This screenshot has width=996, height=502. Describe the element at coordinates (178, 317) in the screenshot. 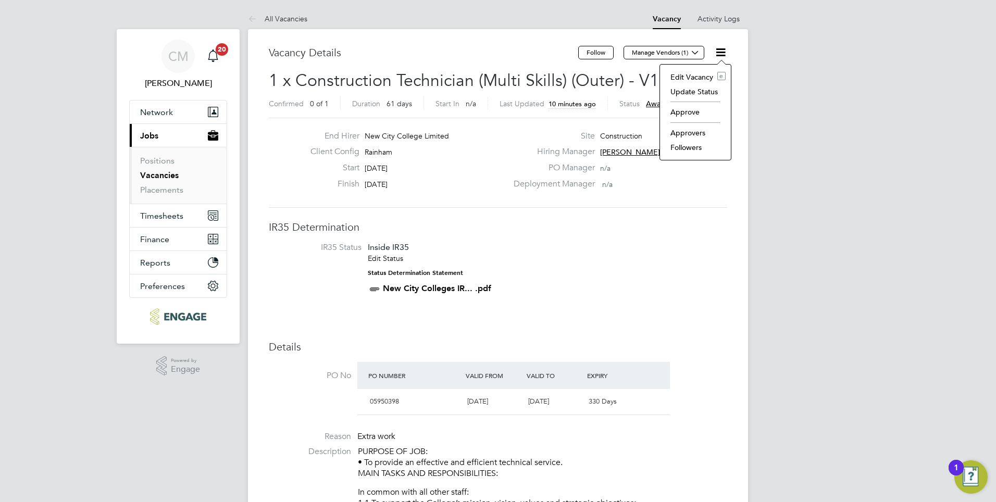

I see `img: ncclondon-logo-retina.png` at that location.